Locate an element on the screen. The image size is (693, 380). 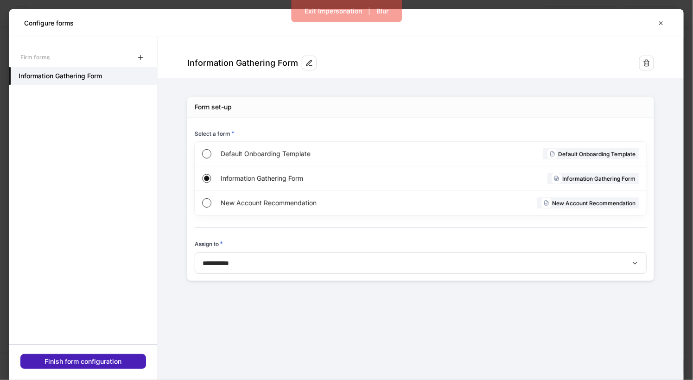
h6: Select a form is located at coordinates (215, 133).